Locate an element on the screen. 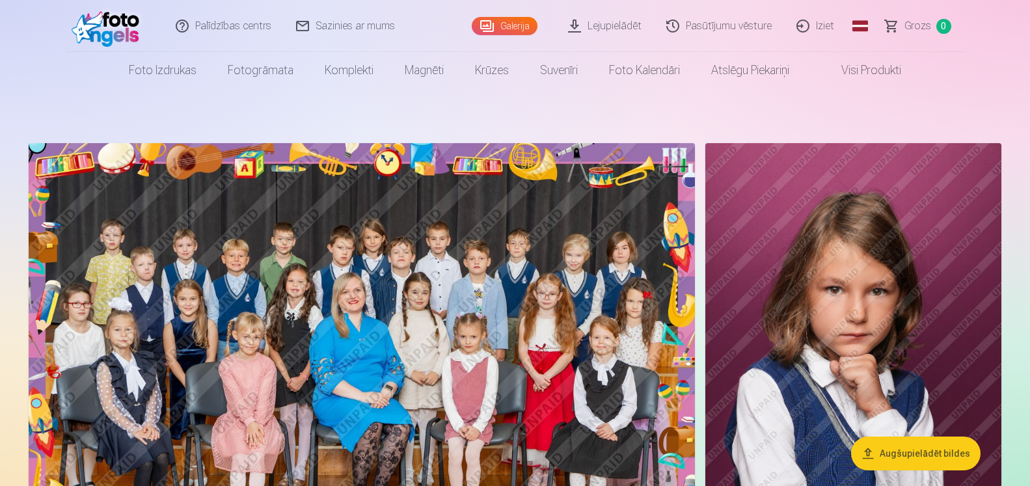  a: Visi produkti is located at coordinates (861, 70).